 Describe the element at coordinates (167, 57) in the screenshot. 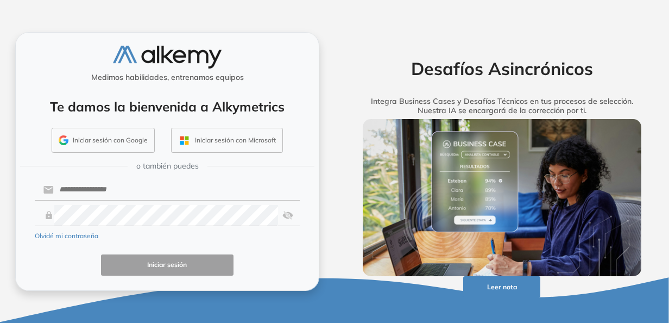

I see `img: logo-alkemy` at that location.